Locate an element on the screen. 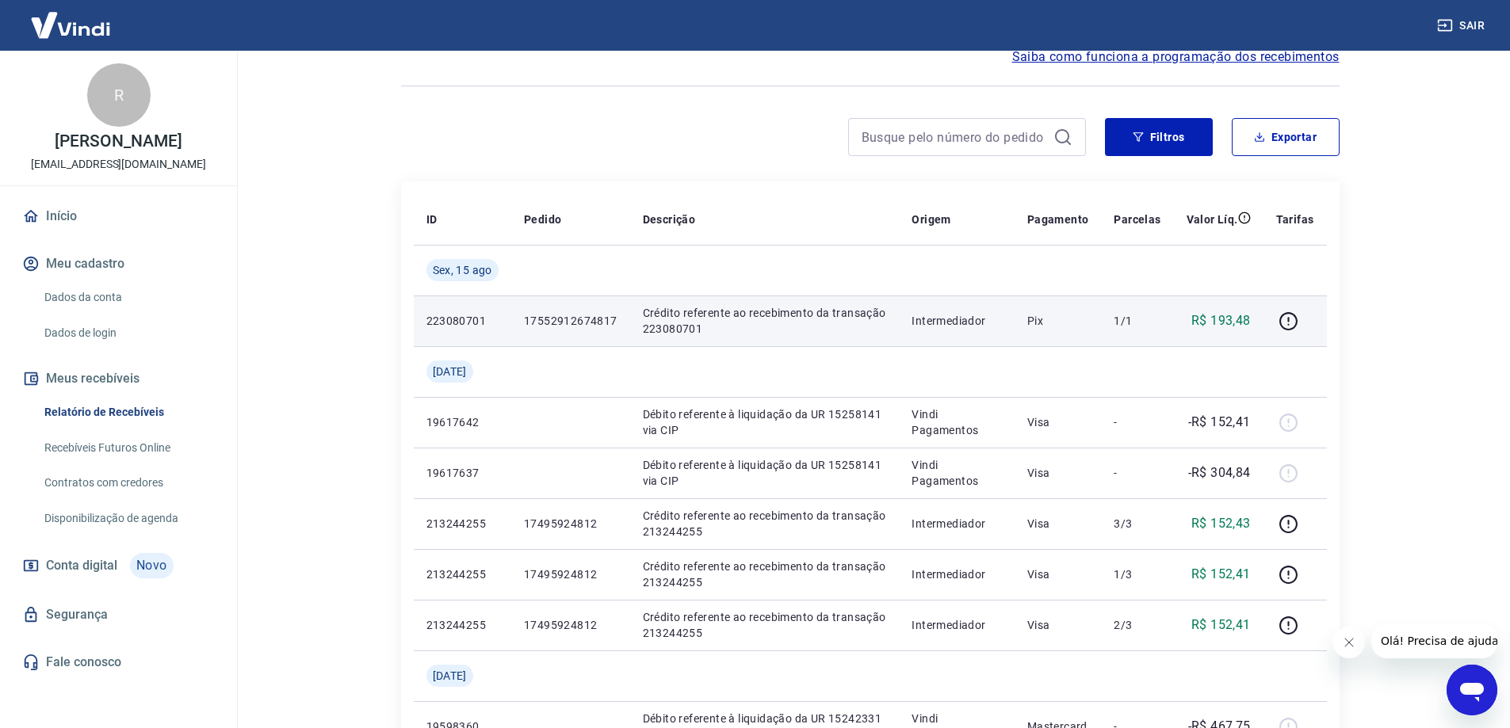 This screenshot has width=1510, height=728. p: Tarifas is located at coordinates (1295, 220).